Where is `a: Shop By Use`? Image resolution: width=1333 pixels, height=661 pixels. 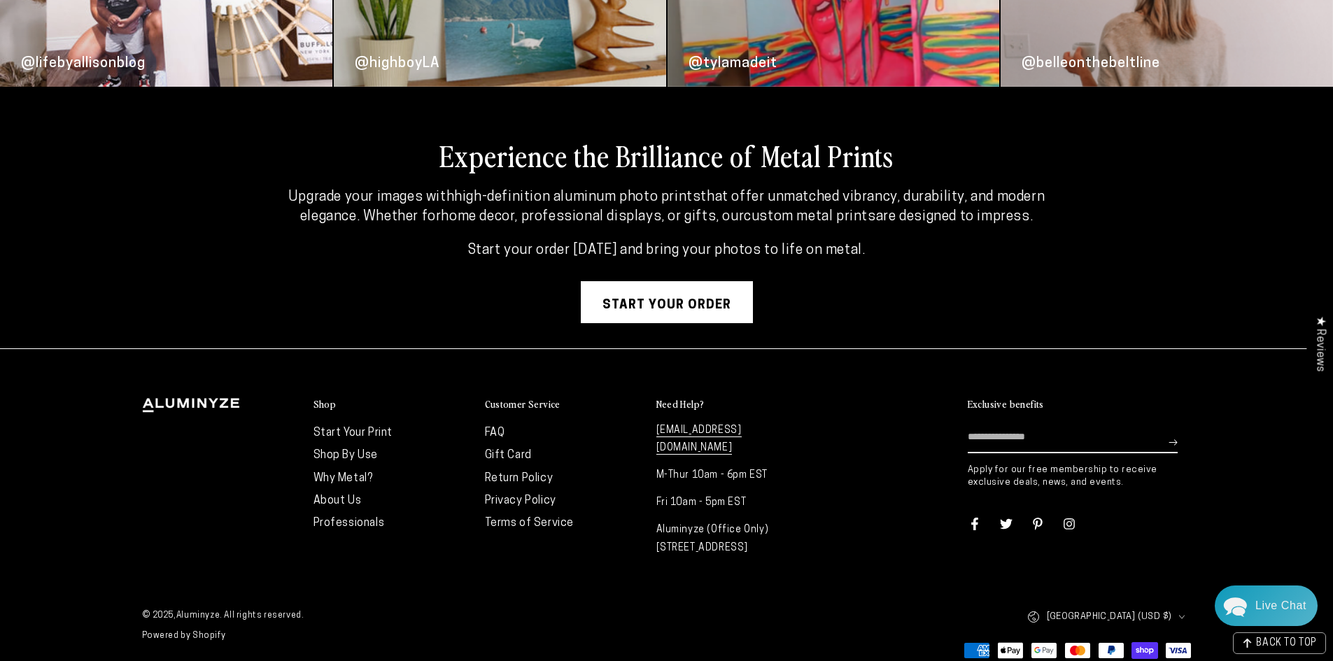 a: Shop By Use is located at coordinates (346, 455).